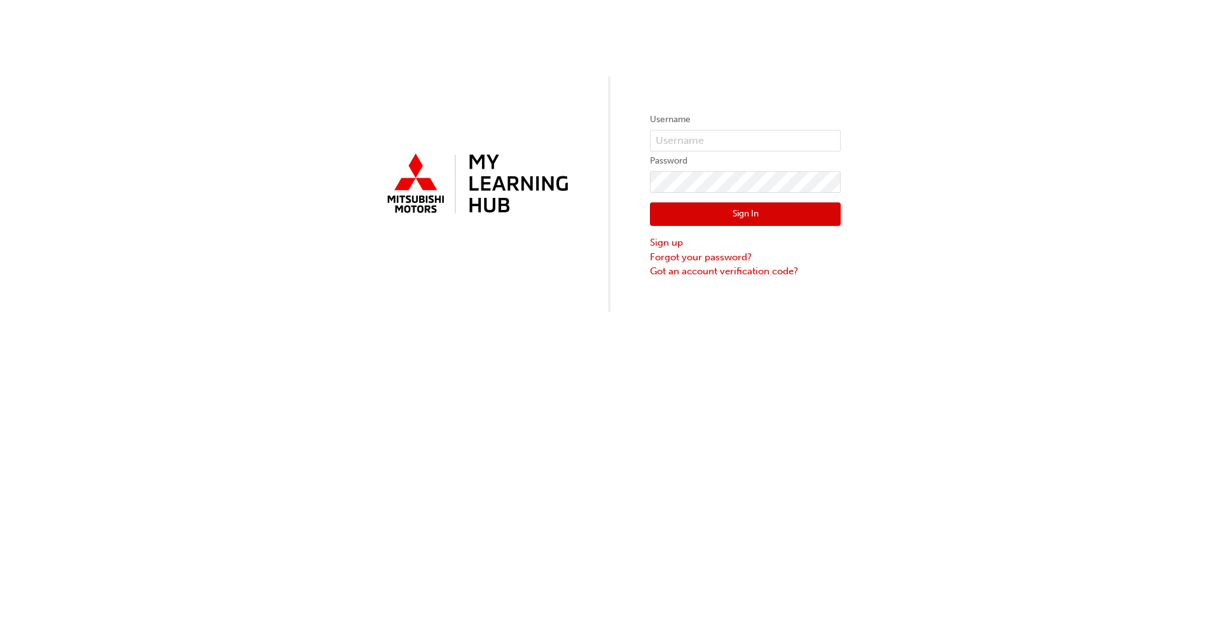 The height and width of the screenshot is (625, 1221). Describe the element at coordinates (745, 161) in the screenshot. I see `label: Password` at that location.